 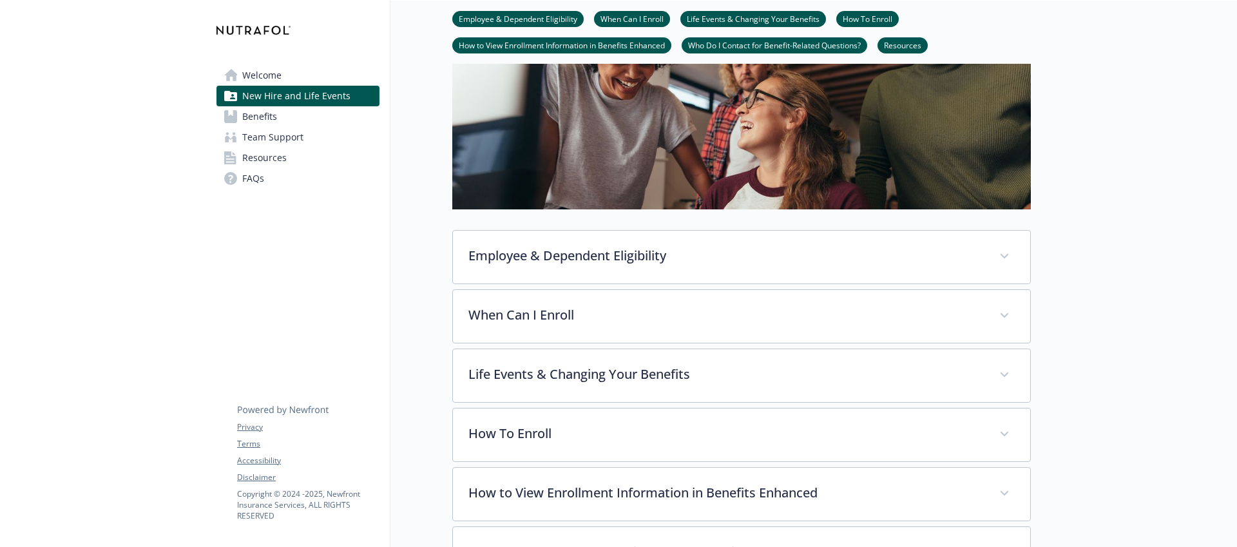 I want to click on div: Life Events & Changing Your Benefits, so click(x=742, y=376).